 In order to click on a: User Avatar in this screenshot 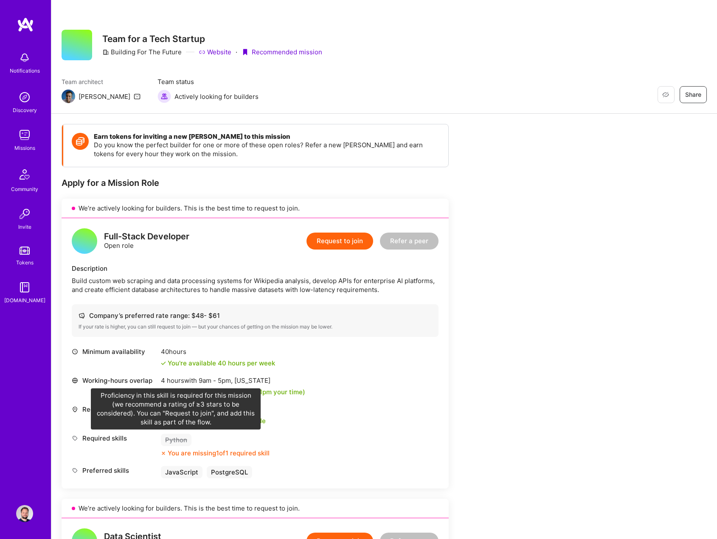, I will do `click(25, 514)`.